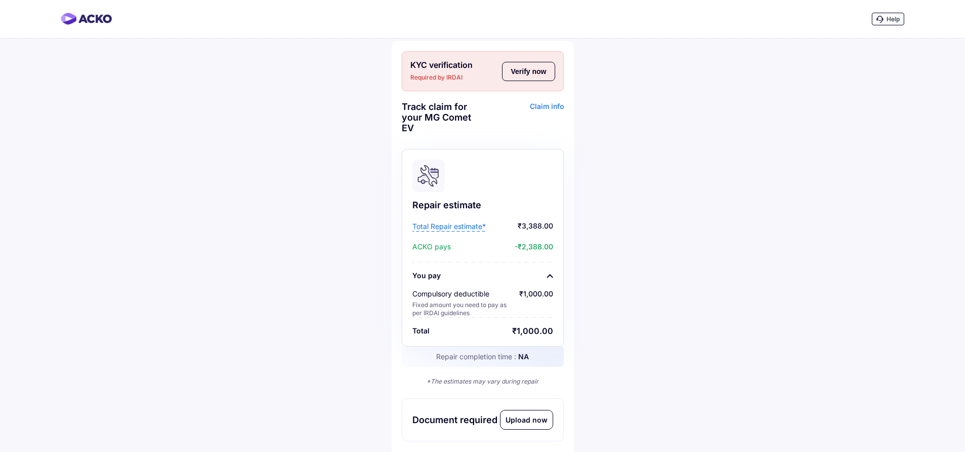 The image size is (965, 452). Describe the element at coordinates (526, 419) in the screenshot. I see `div: Upload now` at that location.